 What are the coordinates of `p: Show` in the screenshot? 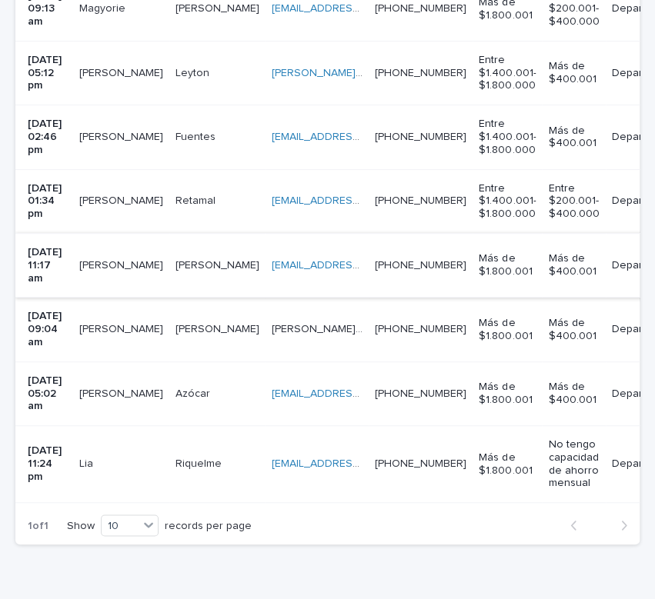 It's located at (81, 526).